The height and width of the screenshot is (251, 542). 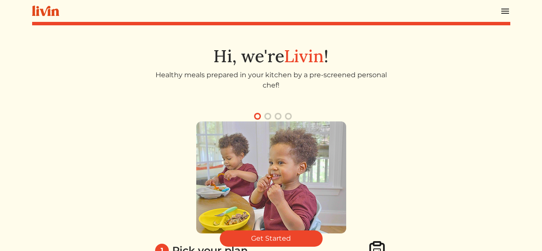 What do you see at coordinates (505, 11) in the screenshot?
I see `img: menu_hamburger-cb6d353cf0ecd9f46ceae1c99ecbeb4a00e71ca567a856bd81f57e9d8c17bb26.svg` at bounding box center [505, 11].